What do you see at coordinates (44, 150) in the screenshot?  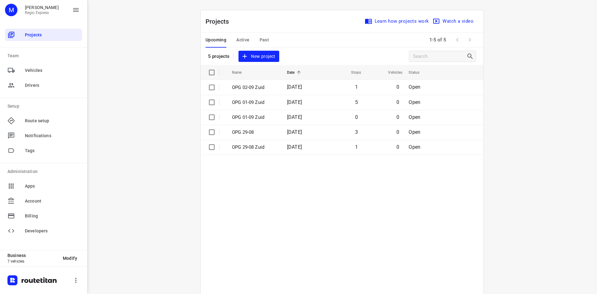 I see `div: Tags` at bounding box center [44, 150].